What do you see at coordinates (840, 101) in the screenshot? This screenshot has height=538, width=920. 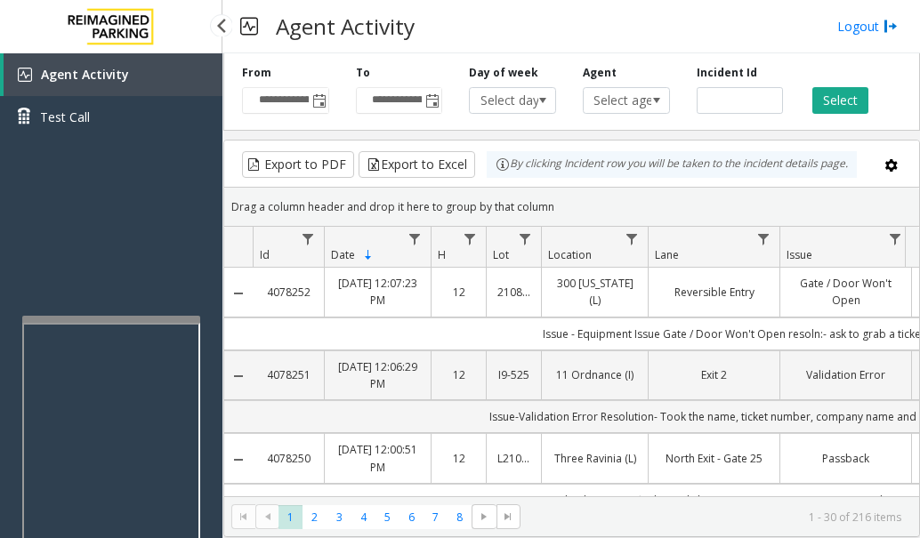 I see `button: Select` at bounding box center [840, 101].